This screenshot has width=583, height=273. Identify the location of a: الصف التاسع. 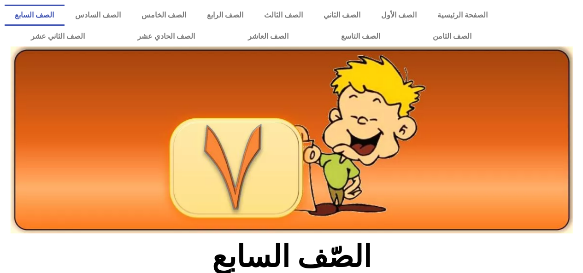
(360, 36).